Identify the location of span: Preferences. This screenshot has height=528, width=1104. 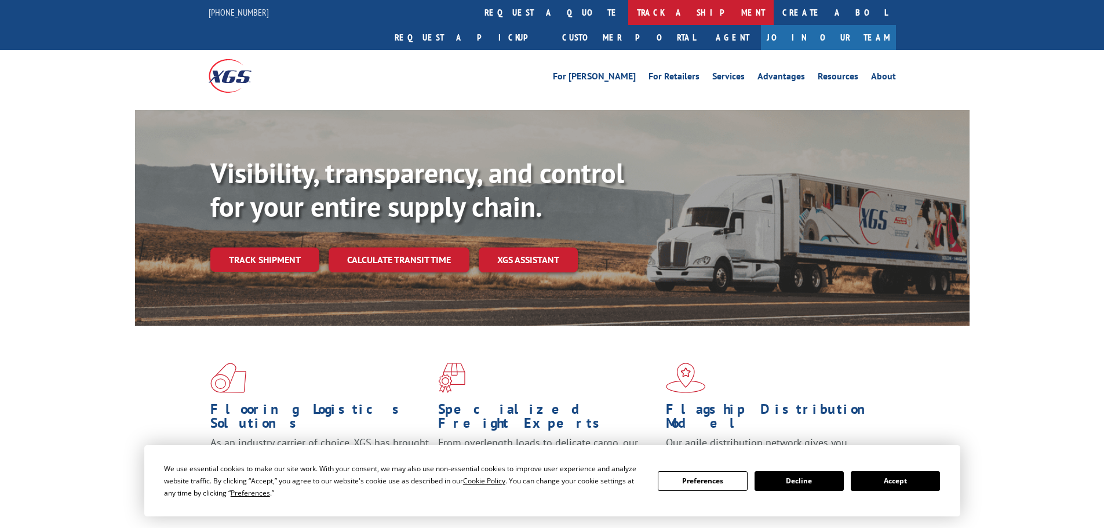
(250, 492).